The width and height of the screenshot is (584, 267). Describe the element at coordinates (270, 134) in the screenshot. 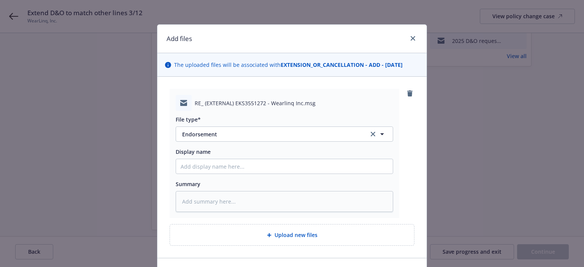

I see `span: Endorsement` at that location.